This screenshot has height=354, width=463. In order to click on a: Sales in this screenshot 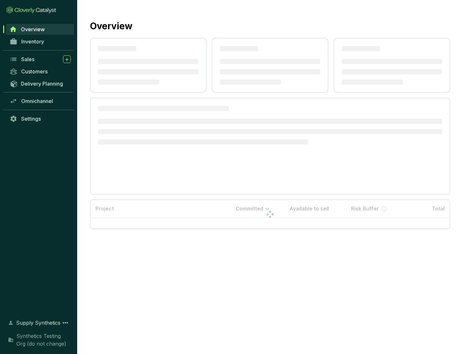, I will do `click(40, 59)`.